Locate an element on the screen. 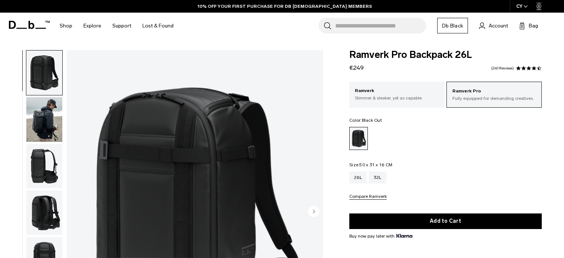 This screenshot has height=258, width=564. img: Ramverk_pro_bacpack_26L_black_out_2024_1.png is located at coordinates (44, 73).